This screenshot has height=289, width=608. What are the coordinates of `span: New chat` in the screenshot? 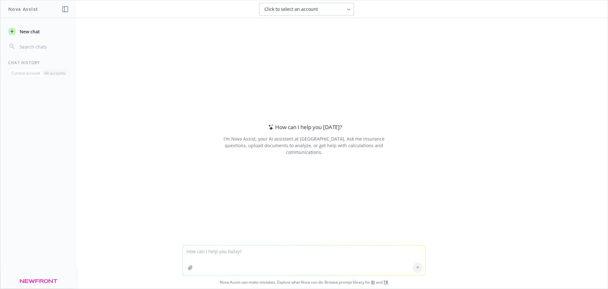 It's located at (29, 31).